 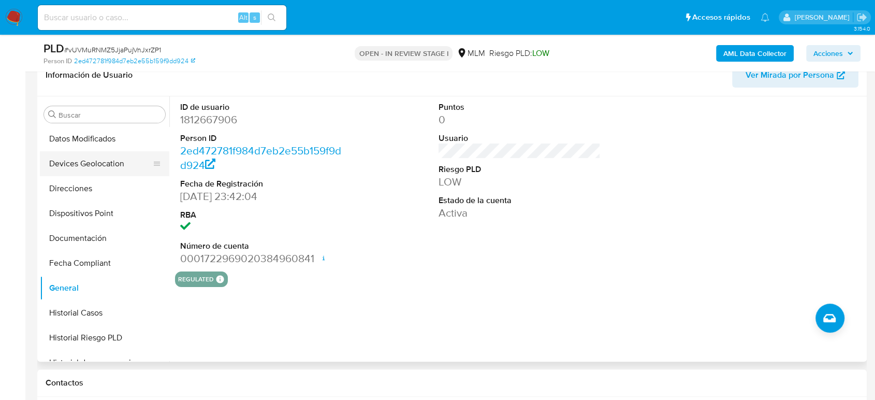 I want to click on div: MLM, so click(x=471, y=53).